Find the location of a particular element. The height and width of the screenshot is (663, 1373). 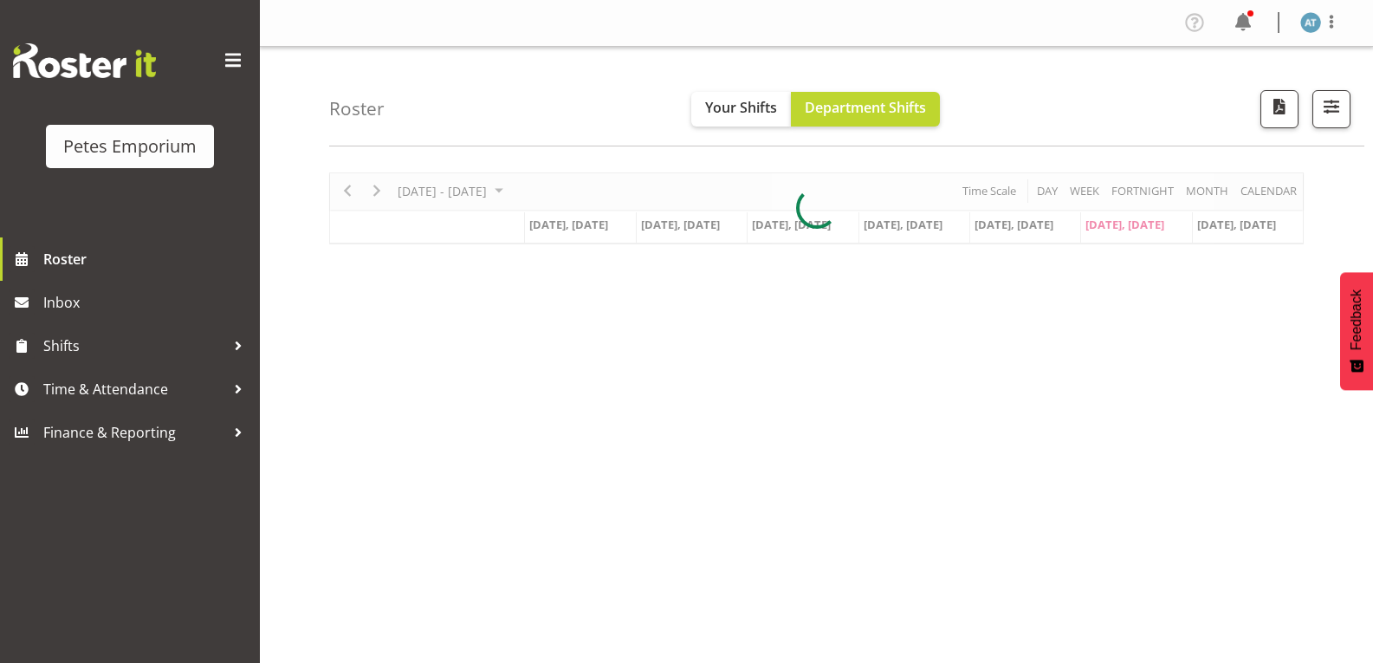

button: Filter Shifts is located at coordinates (1332, 109).